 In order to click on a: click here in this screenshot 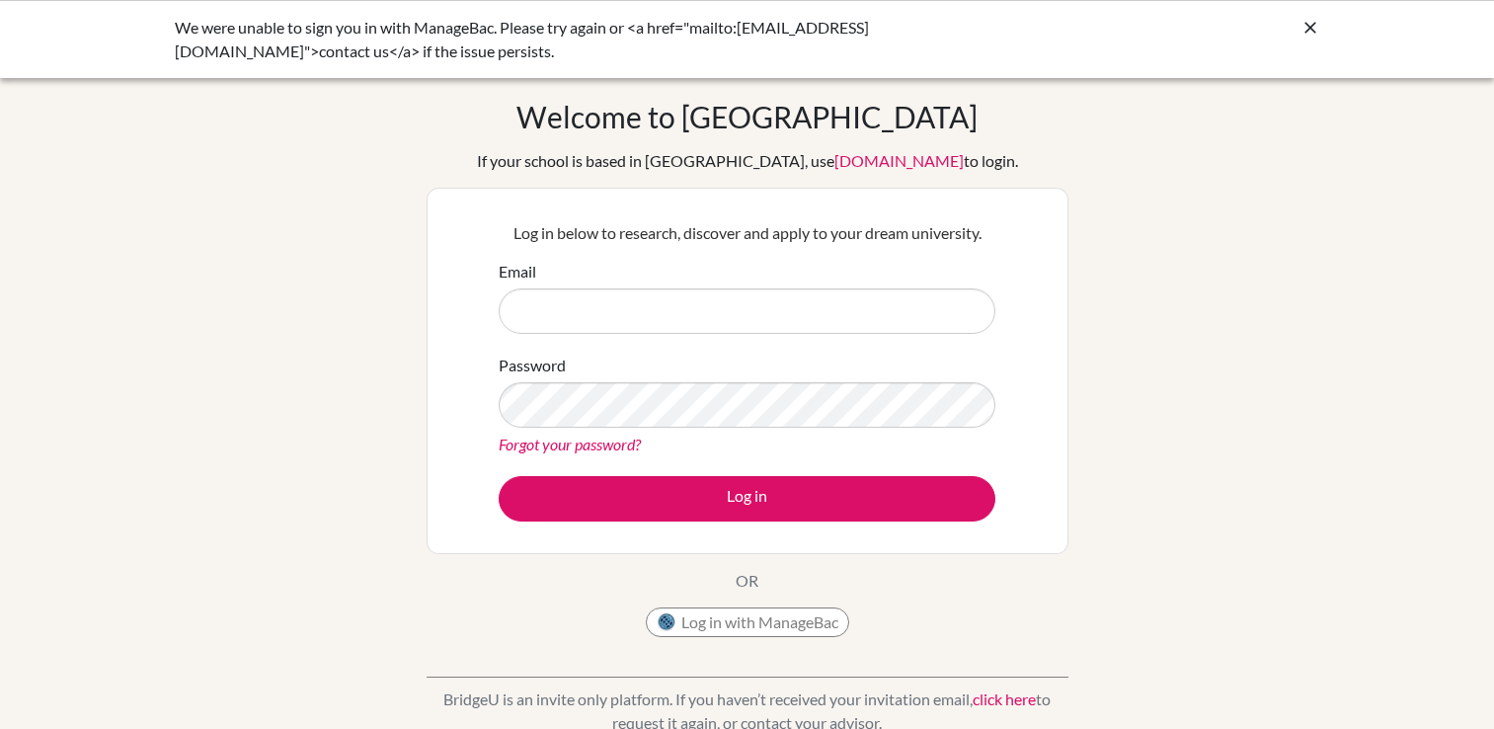, I will do `click(1004, 698)`.